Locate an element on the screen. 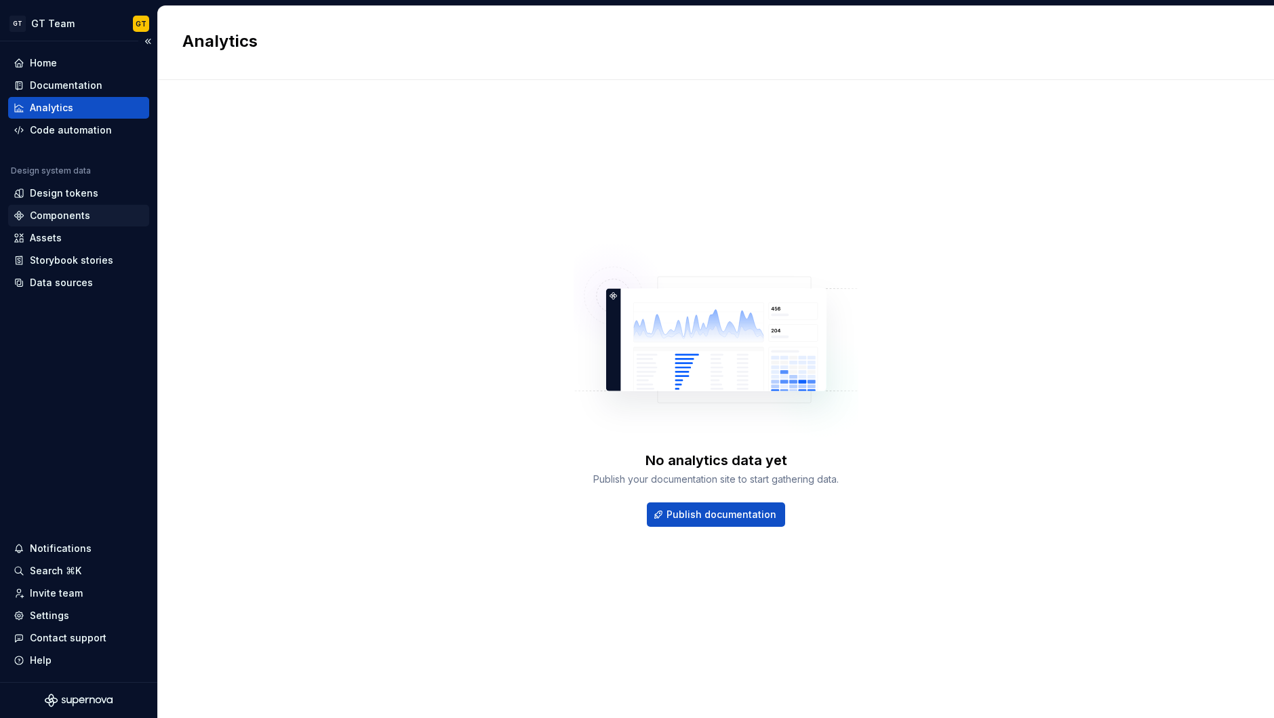 The width and height of the screenshot is (1274, 718). a: Assets is located at coordinates (79, 238).